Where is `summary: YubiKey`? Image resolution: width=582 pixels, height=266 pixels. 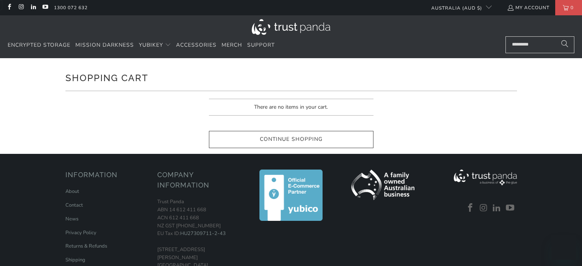 summary: YubiKey is located at coordinates (155, 45).